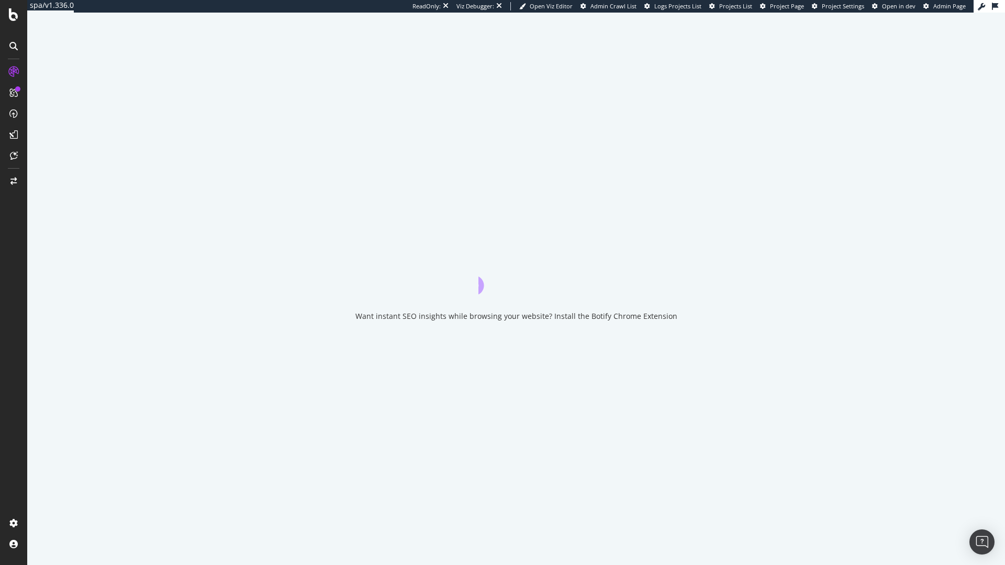 This screenshot has width=1005, height=565. I want to click on span: Admin Page, so click(949, 6).